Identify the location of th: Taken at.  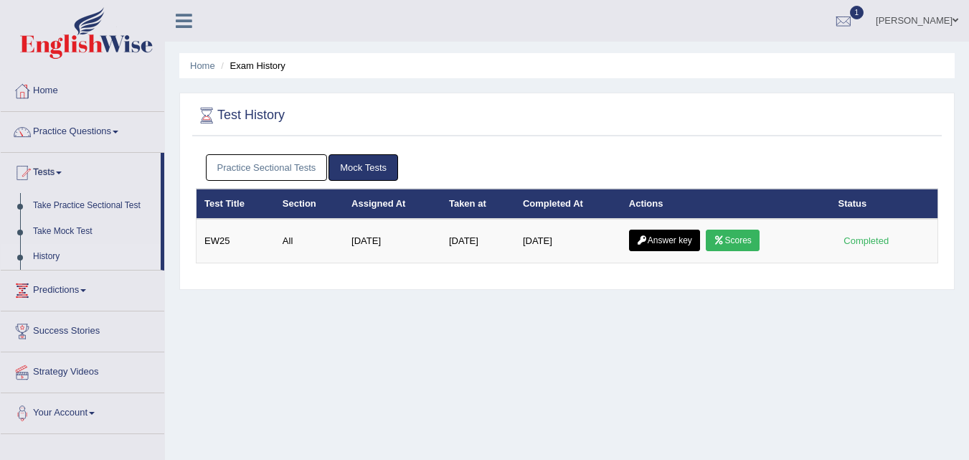
(477, 204).